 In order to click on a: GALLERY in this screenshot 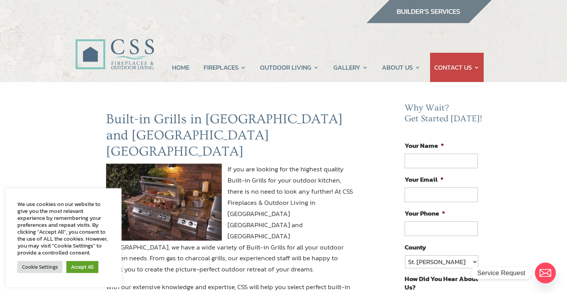, I will do `click(350, 67)`.